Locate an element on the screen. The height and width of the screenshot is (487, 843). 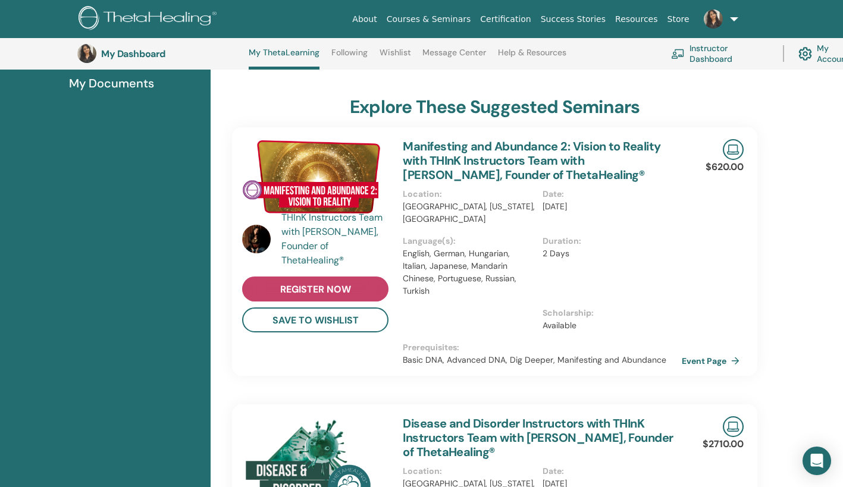
p: $2710.00 is located at coordinates (723, 444).